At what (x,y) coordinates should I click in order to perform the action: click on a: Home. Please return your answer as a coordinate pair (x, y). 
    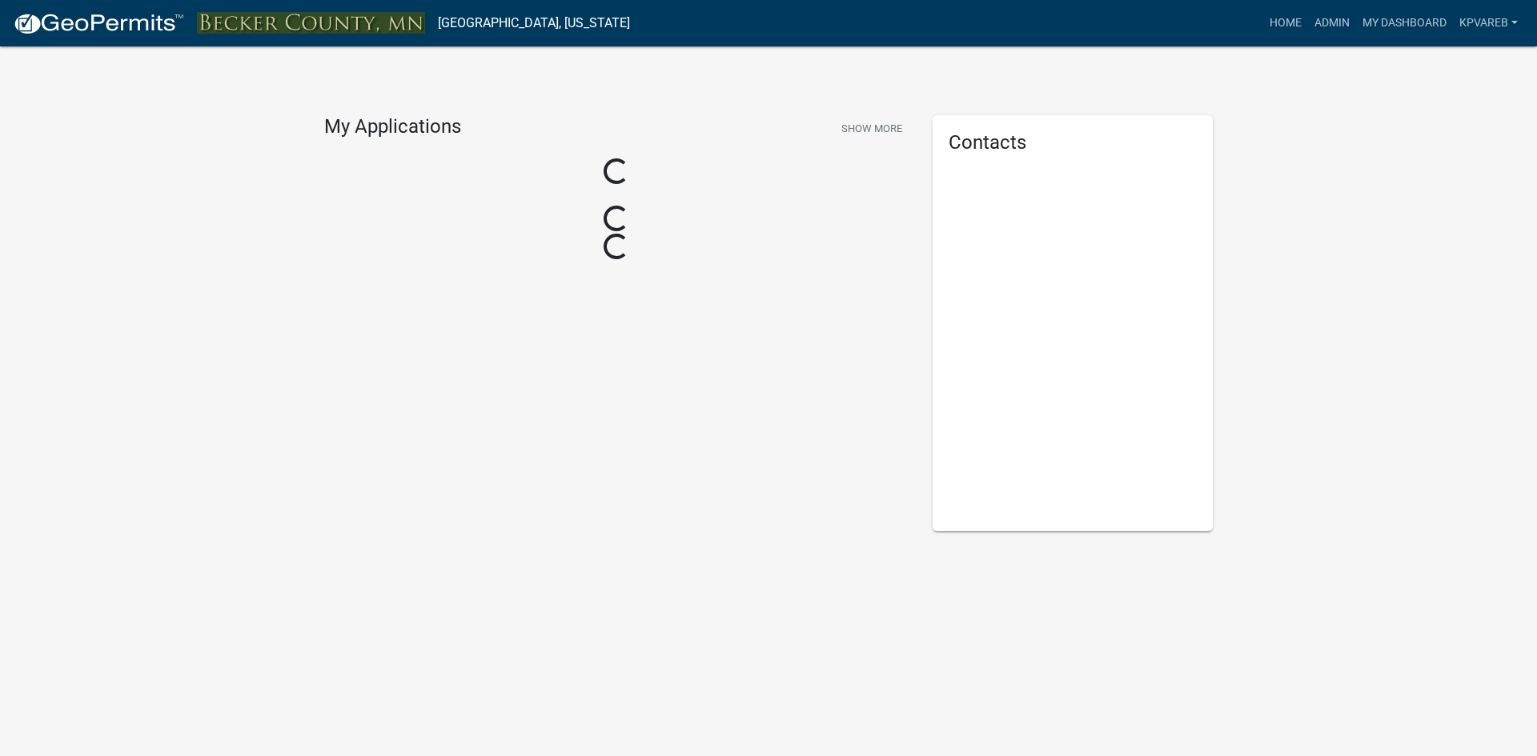
    Looking at the image, I should click on (1285, 23).